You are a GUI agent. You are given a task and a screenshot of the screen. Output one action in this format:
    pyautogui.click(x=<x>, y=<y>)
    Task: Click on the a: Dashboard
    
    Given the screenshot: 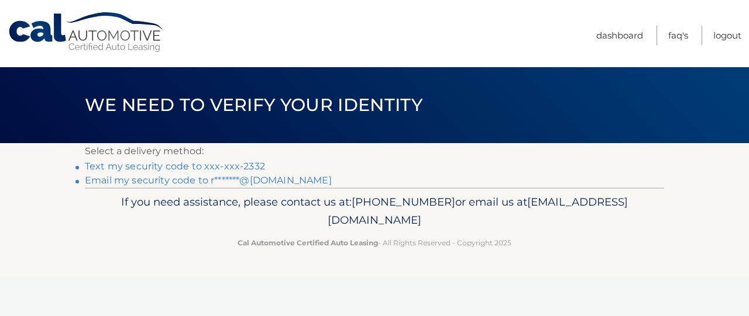 What is the action you would take?
    pyautogui.click(x=619, y=35)
    